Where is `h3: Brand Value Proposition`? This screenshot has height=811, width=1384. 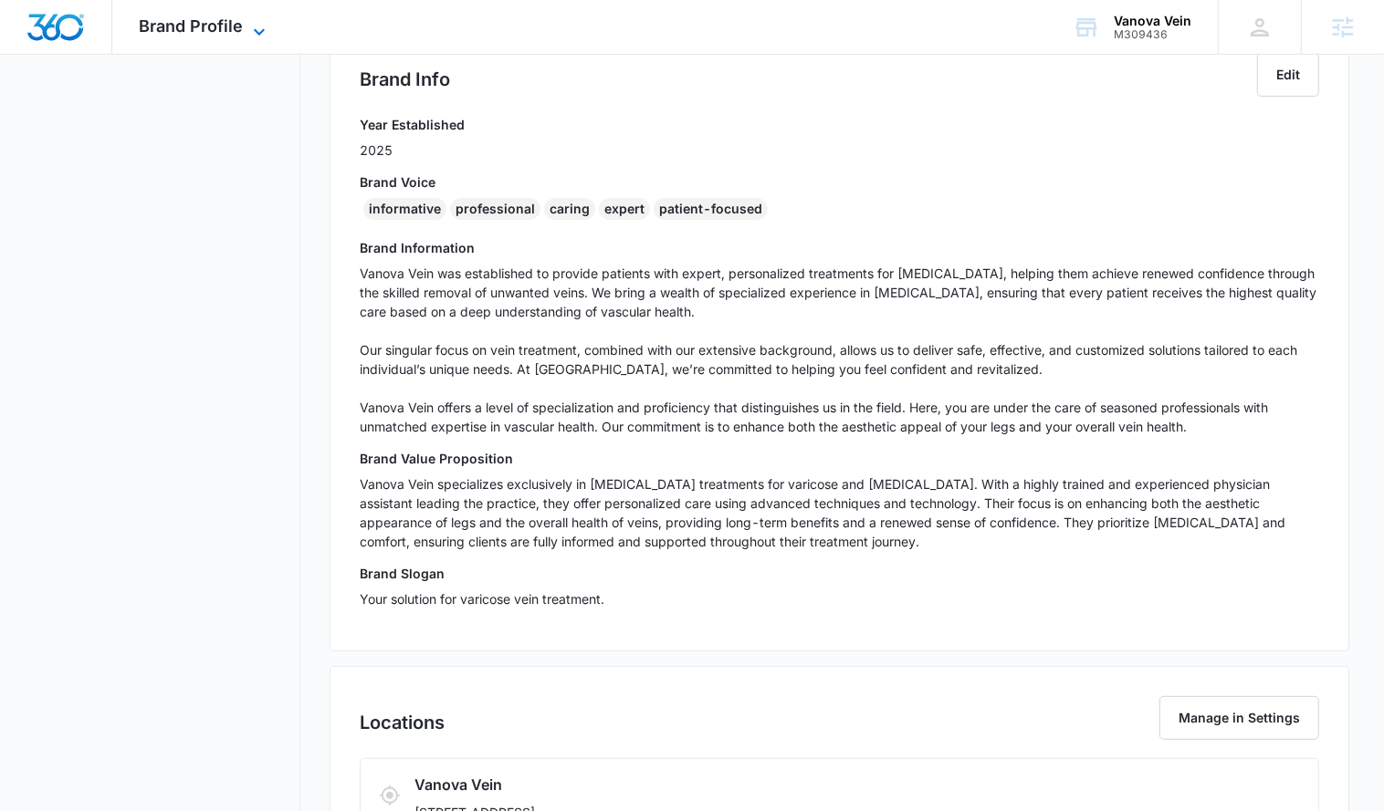
h3: Brand Value Proposition is located at coordinates (839, 458).